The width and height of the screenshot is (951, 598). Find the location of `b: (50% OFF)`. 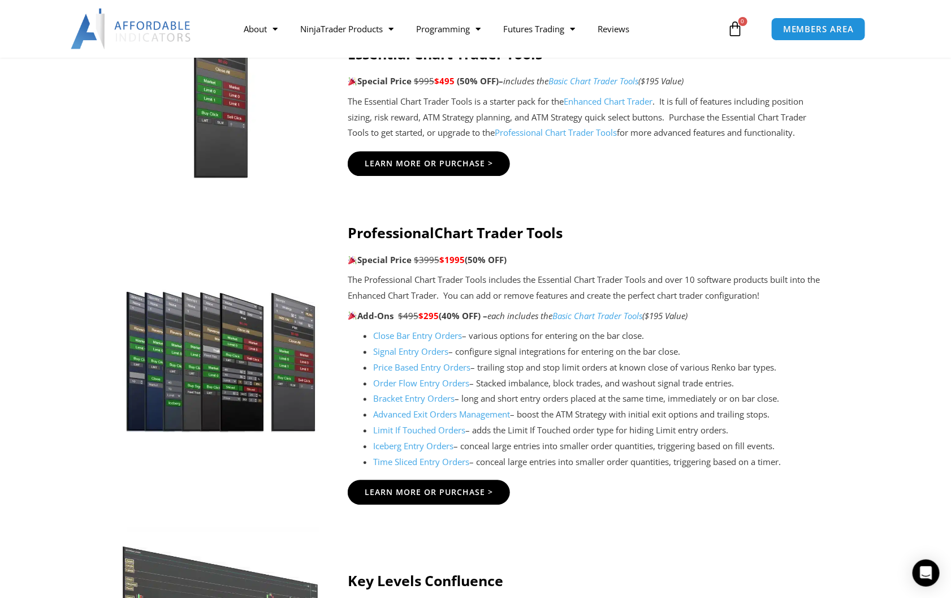

b: (50% OFF) is located at coordinates (486, 260).